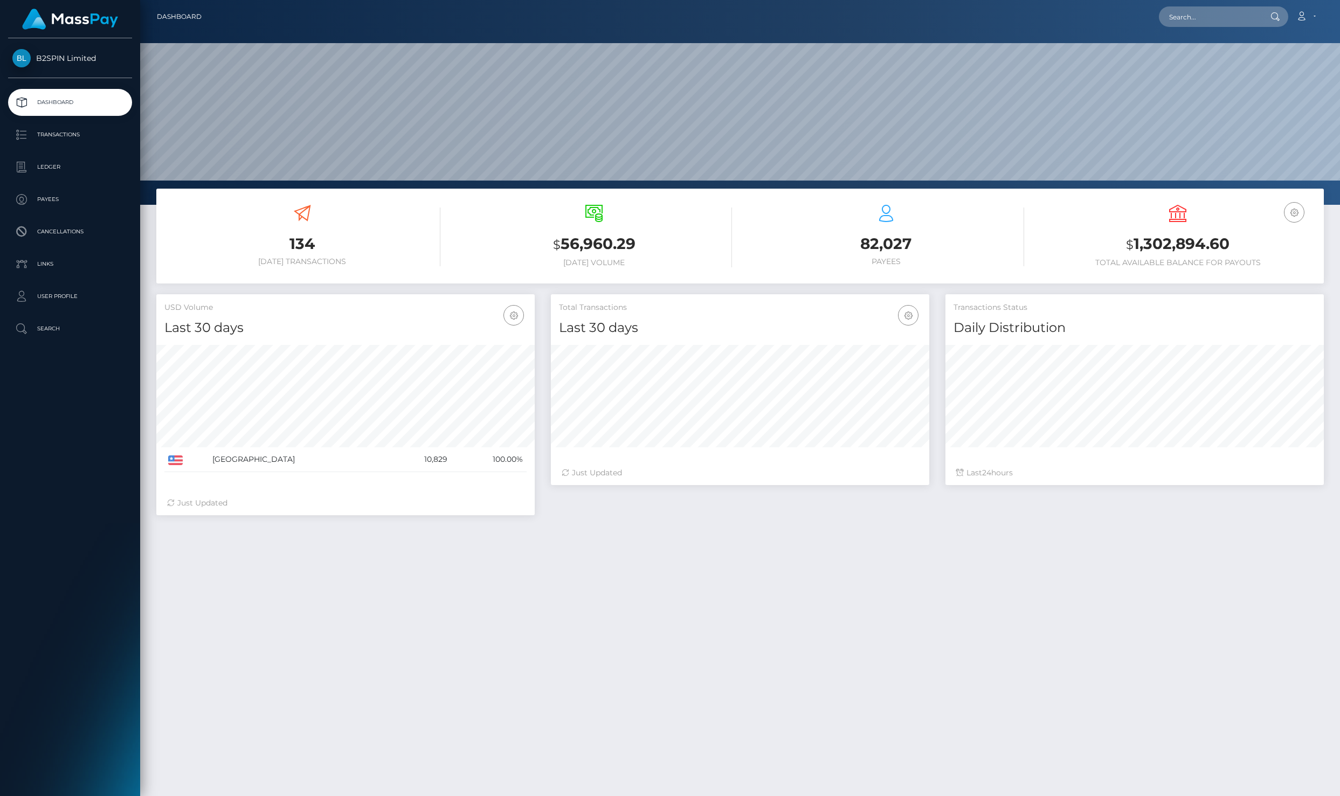 The height and width of the screenshot is (796, 1340). I want to click on h5: USD Volume, so click(345, 308).